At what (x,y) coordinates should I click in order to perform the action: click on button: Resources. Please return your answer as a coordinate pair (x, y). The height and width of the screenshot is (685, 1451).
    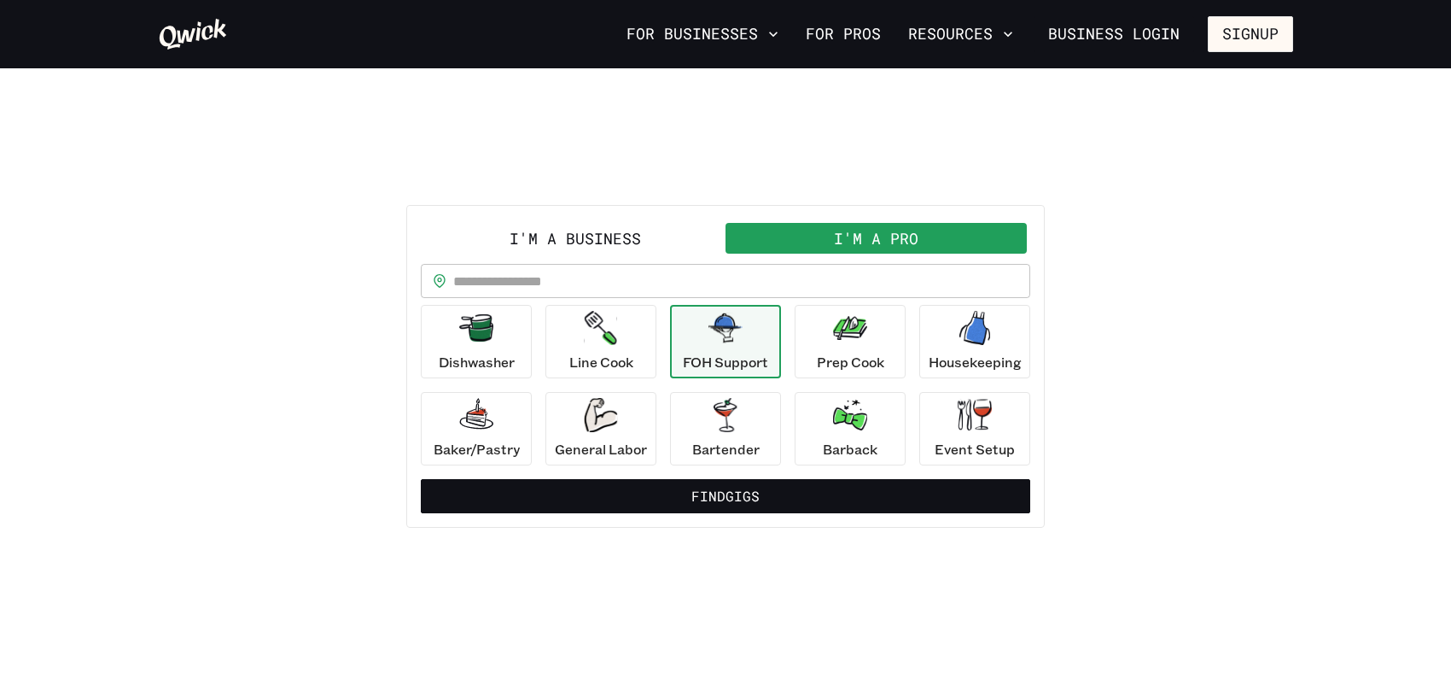
    Looking at the image, I should click on (960, 34).